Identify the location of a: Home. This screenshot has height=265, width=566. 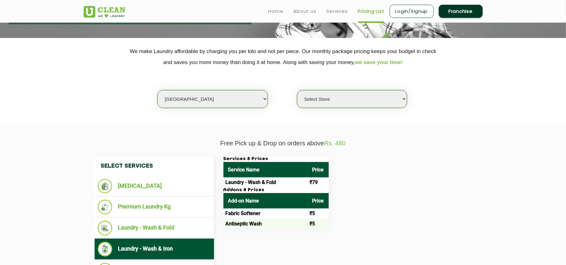
(276, 11).